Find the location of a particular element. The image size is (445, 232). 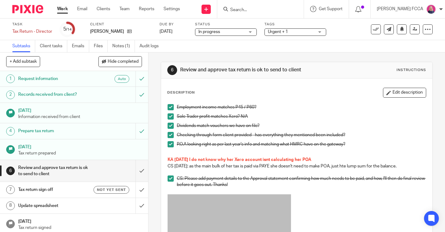

label: Client is located at coordinates (121, 24).